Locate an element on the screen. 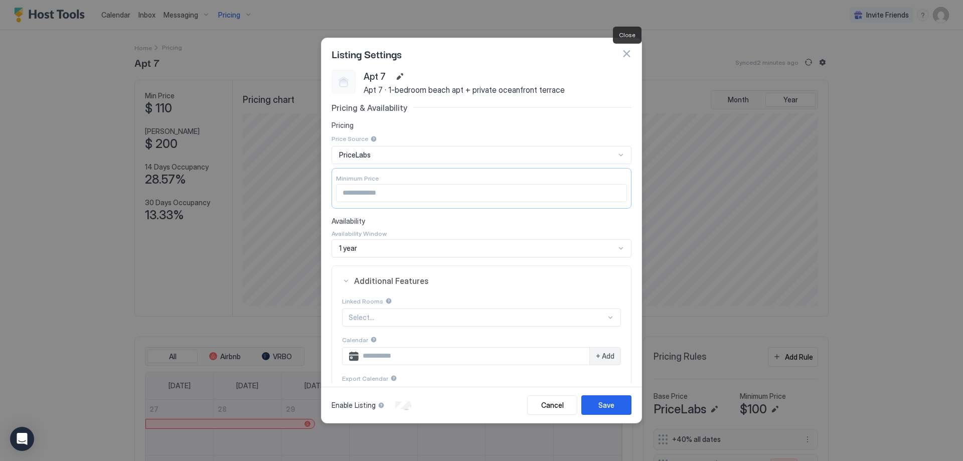 This screenshot has width=963, height=461. span: Apt 7 is located at coordinates (375, 77).